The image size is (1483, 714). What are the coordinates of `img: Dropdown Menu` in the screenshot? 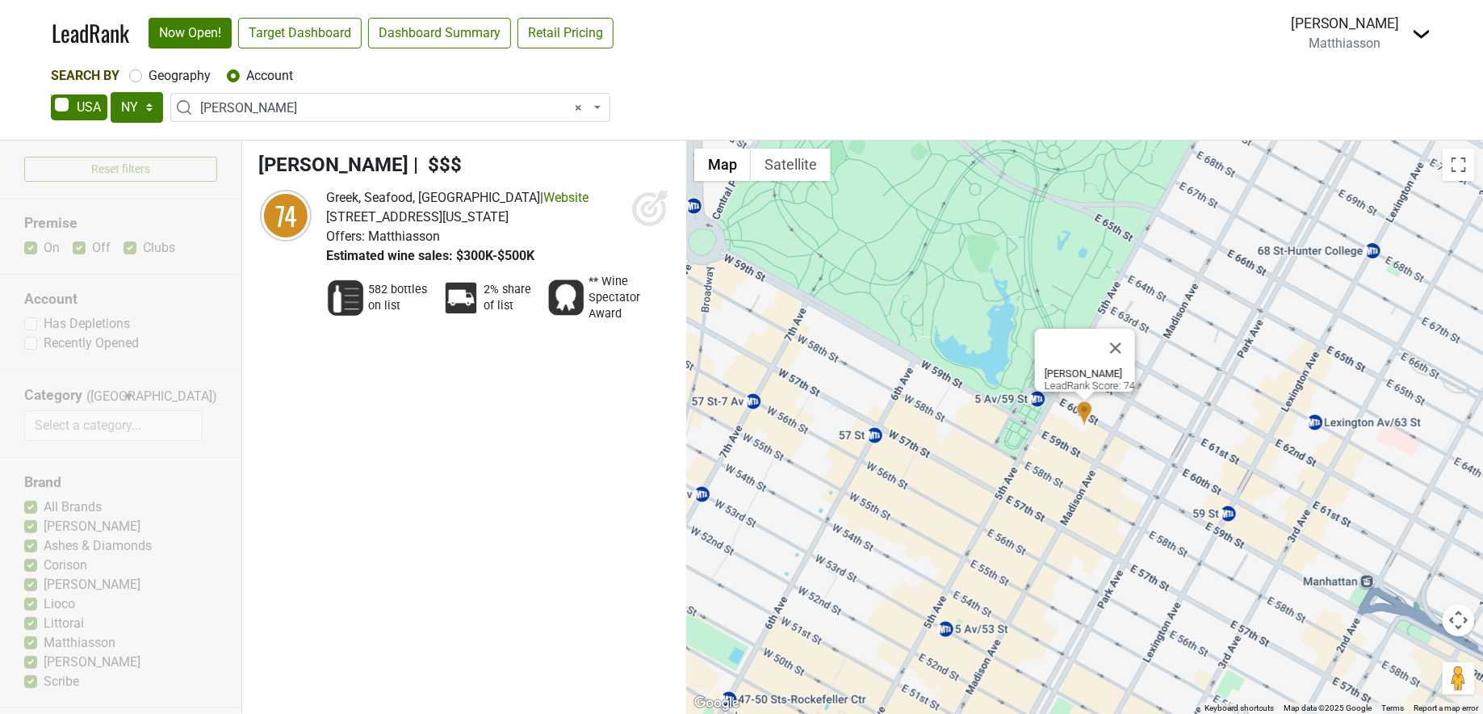 It's located at (1422, 34).